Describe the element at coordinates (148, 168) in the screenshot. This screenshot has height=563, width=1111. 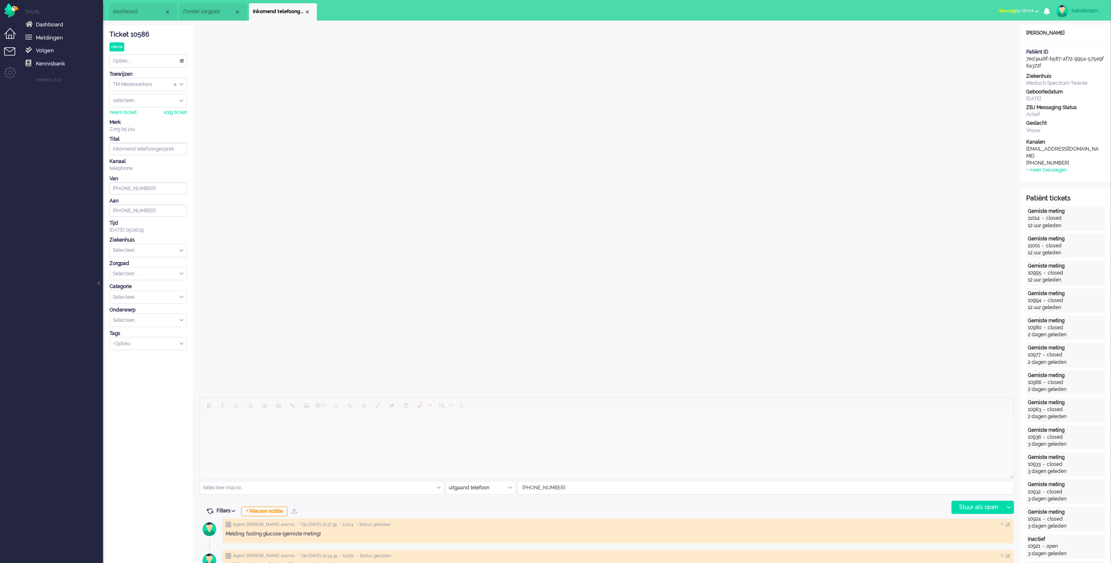
I see `div: telephone` at that location.